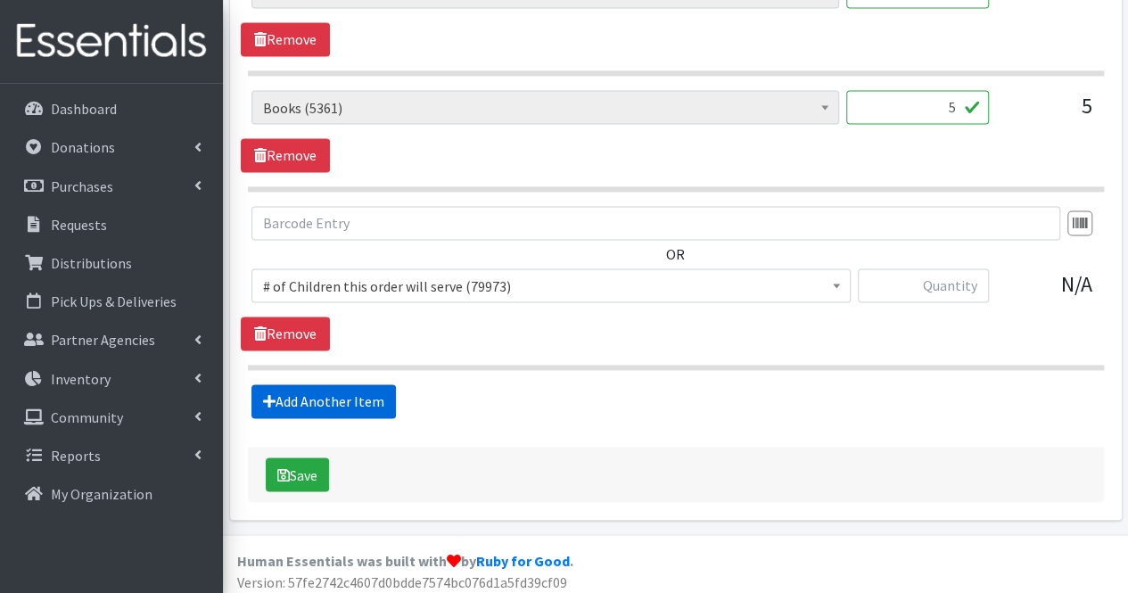 Image resolution: width=1128 pixels, height=593 pixels. Describe the element at coordinates (405, 560) in the screenshot. I see `strong: Human Essentials was built with by .` at that location.